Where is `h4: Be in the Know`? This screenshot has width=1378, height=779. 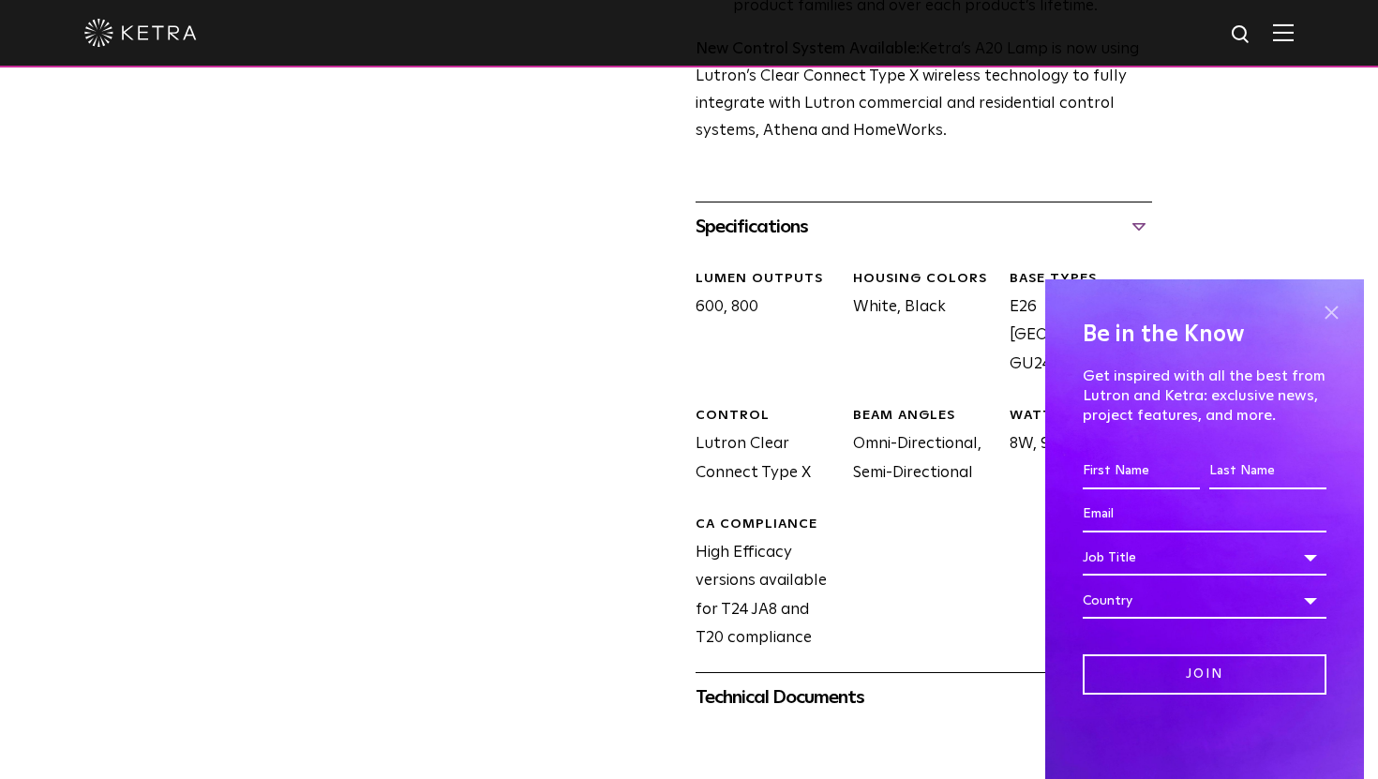 h4: Be in the Know is located at coordinates (1205, 335).